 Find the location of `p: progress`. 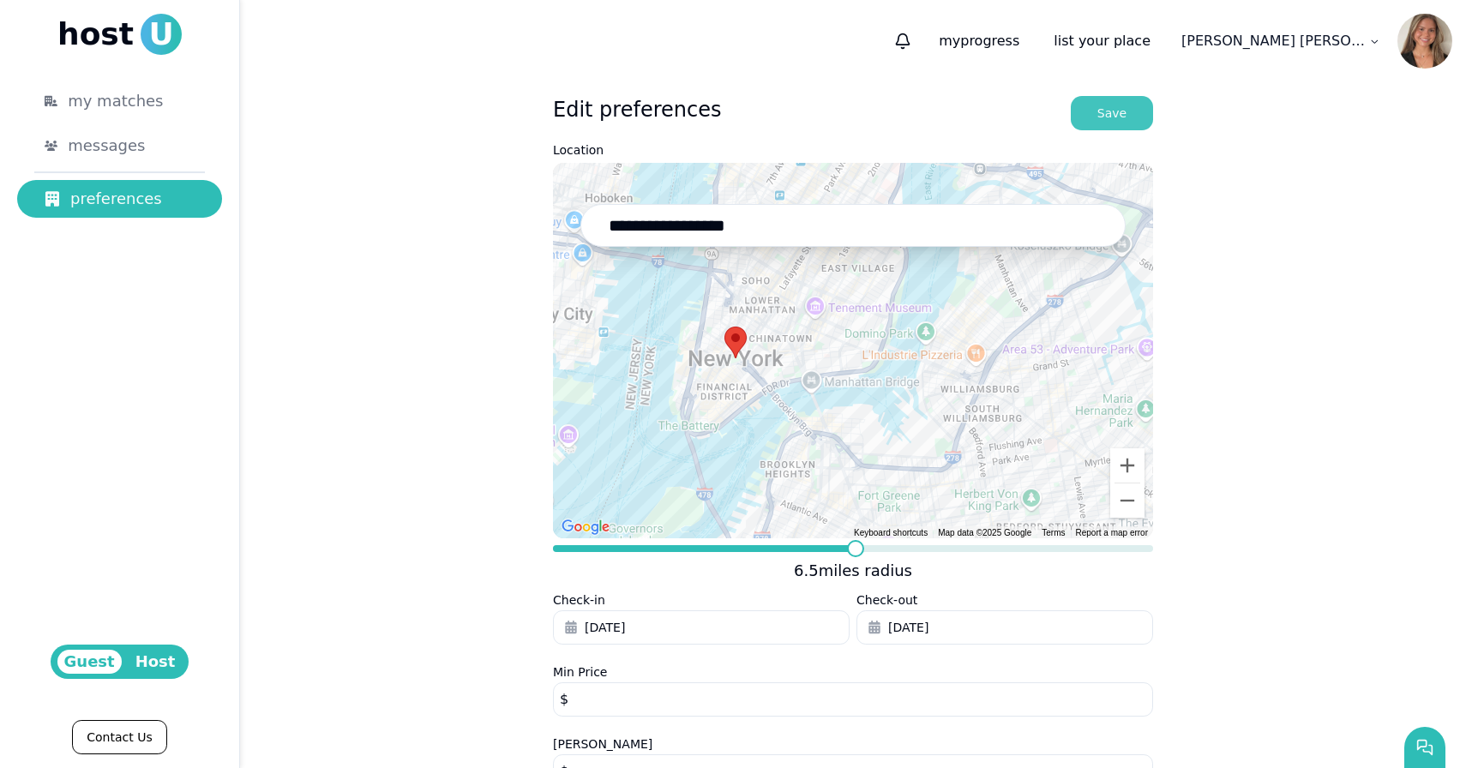

p: progress is located at coordinates (979, 41).